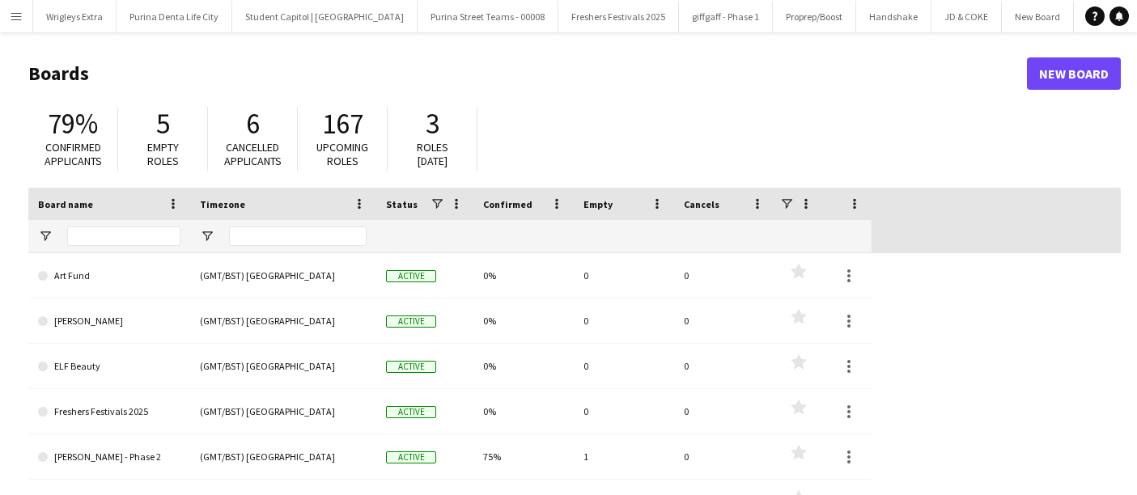 This screenshot has height=495, width=1137. What do you see at coordinates (174, 16) in the screenshot?
I see `button: Purina Denta Life City` at bounding box center [174, 16].